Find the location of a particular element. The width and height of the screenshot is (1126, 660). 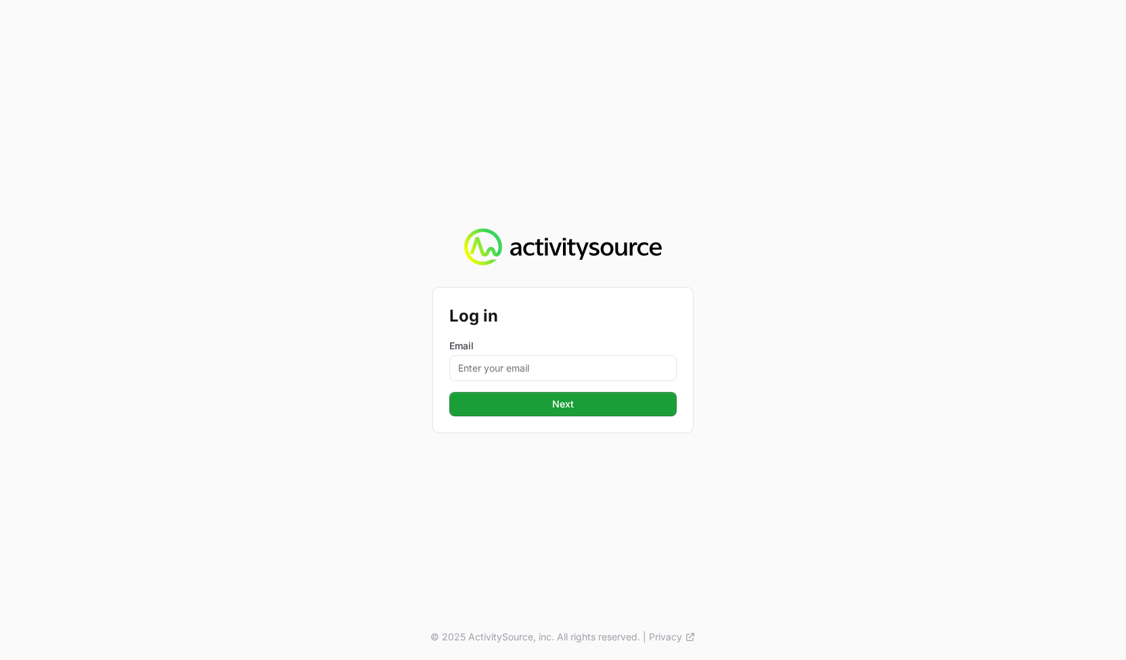

p: © 2025 ActivitySource, inc. All rights reserved. is located at coordinates (535, 637).